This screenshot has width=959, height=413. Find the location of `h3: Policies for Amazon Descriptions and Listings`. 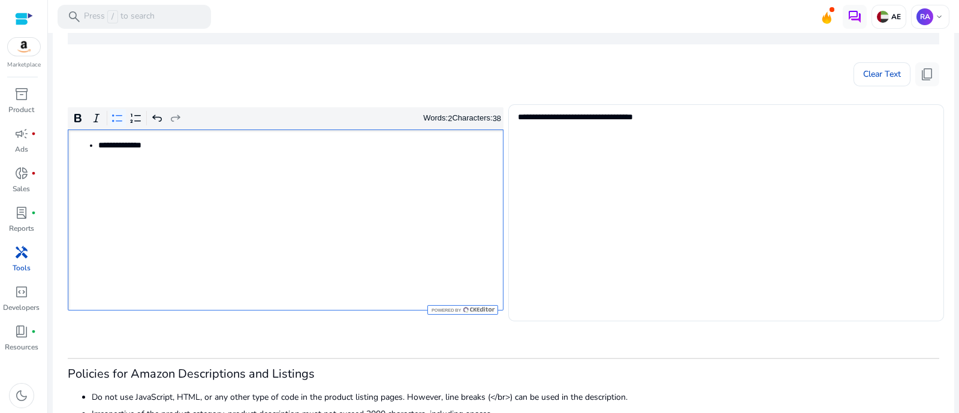

h3: Policies for Amazon Descriptions and Listings is located at coordinates (503, 374).